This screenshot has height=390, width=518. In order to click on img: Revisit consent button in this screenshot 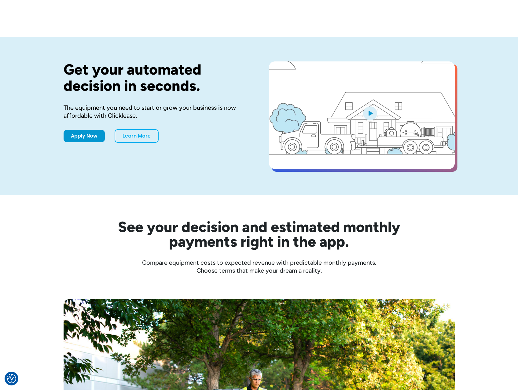, I will do `click(12, 379)`.